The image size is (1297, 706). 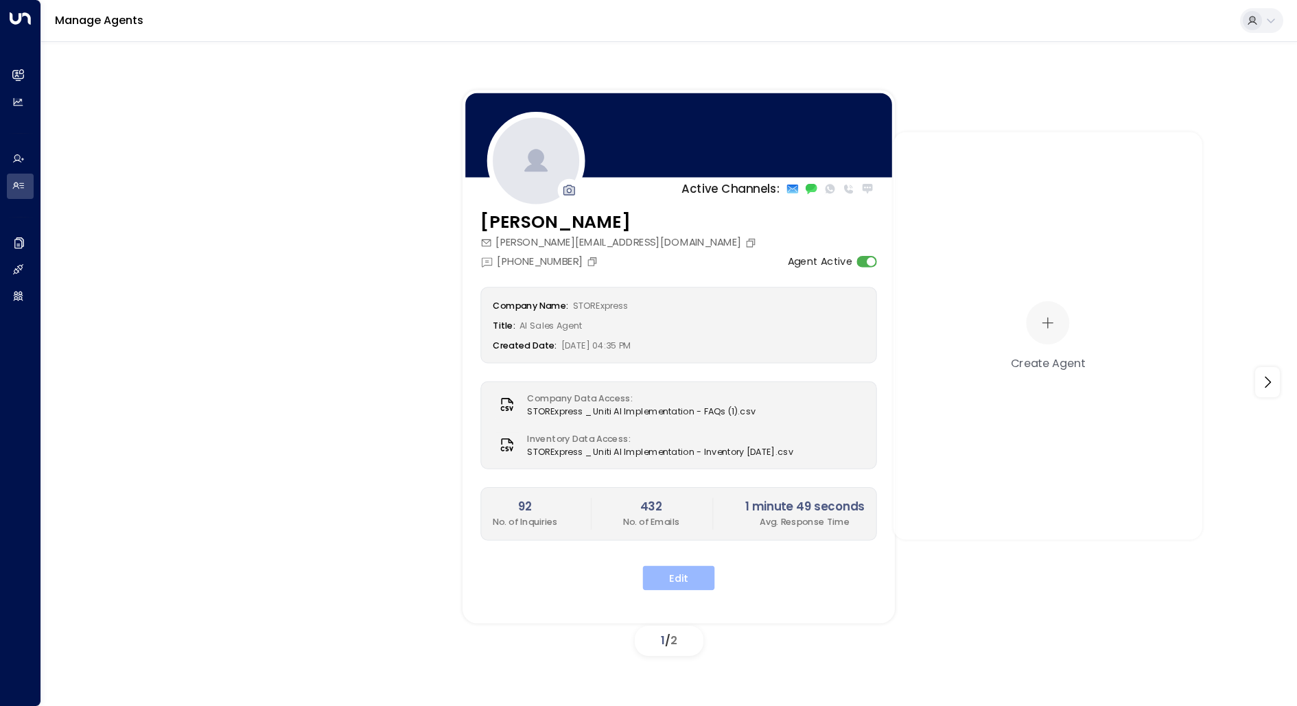 What do you see at coordinates (530, 305) in the screenshot?
I see `label: Company Name:` at bounding box center [530, 305].